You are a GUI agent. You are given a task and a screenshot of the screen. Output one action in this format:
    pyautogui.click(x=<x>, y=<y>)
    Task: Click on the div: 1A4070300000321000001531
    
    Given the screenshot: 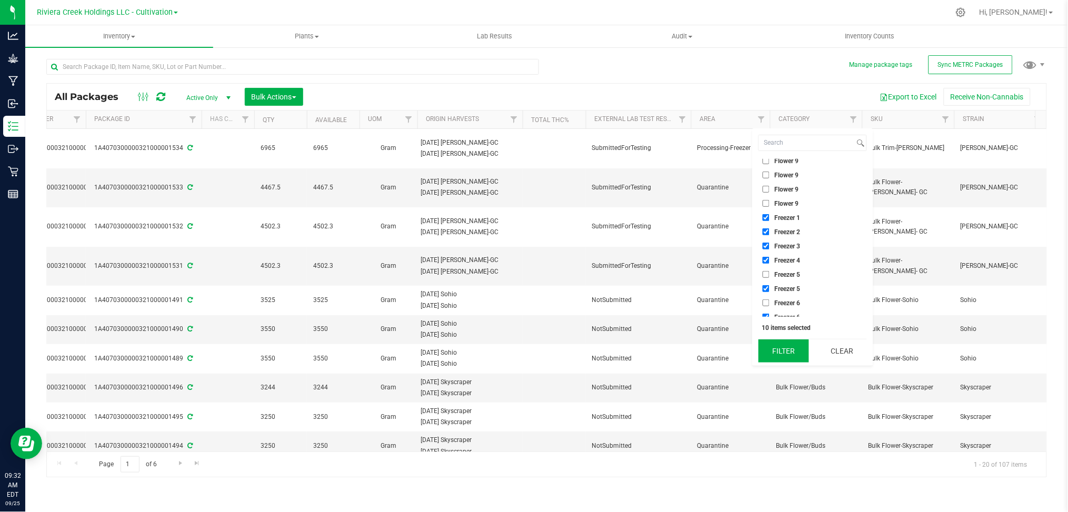 What is the action you would take?
    pyautogui.click(x=144, y=266)
    